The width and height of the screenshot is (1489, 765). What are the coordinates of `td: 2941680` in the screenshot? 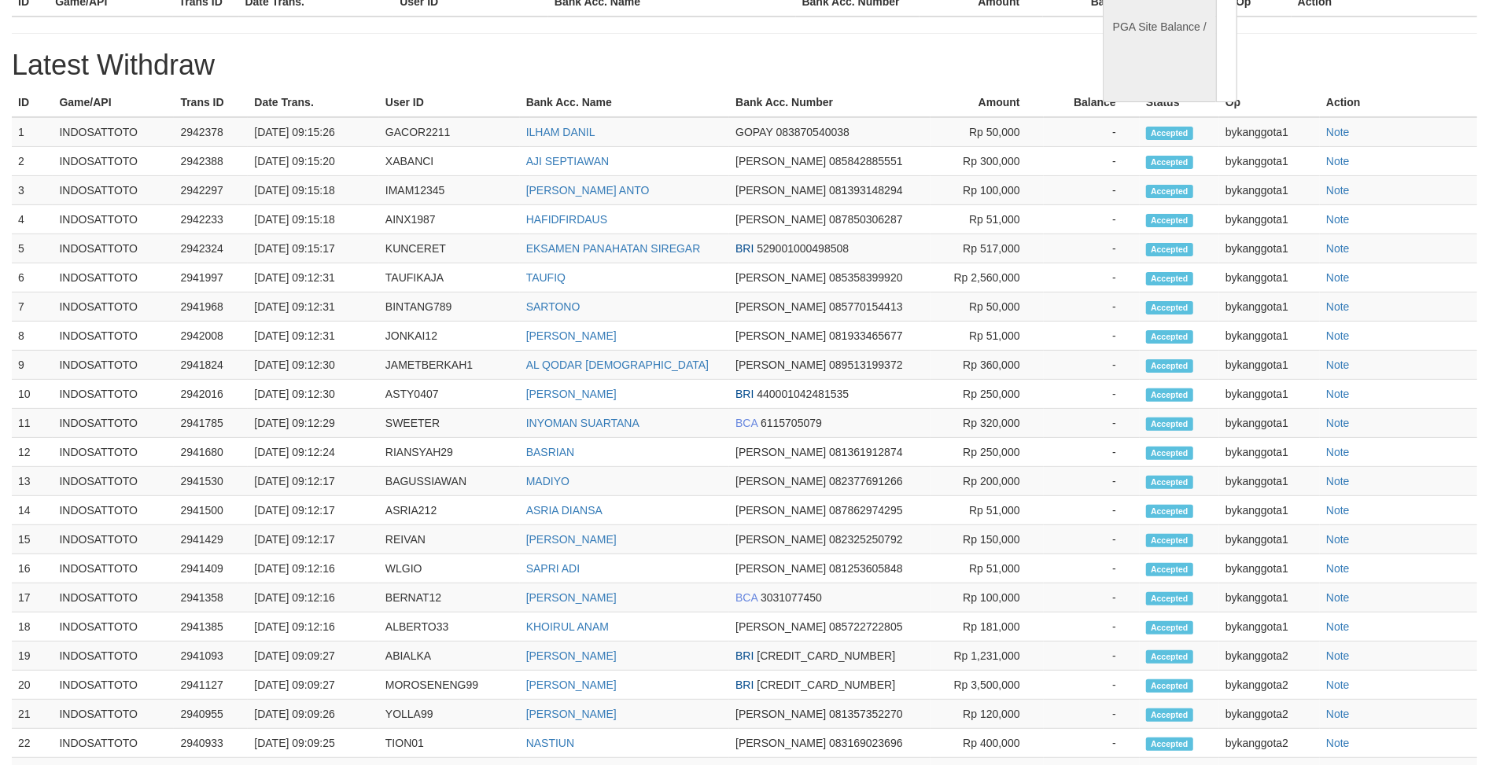 It's located at (211, 452).